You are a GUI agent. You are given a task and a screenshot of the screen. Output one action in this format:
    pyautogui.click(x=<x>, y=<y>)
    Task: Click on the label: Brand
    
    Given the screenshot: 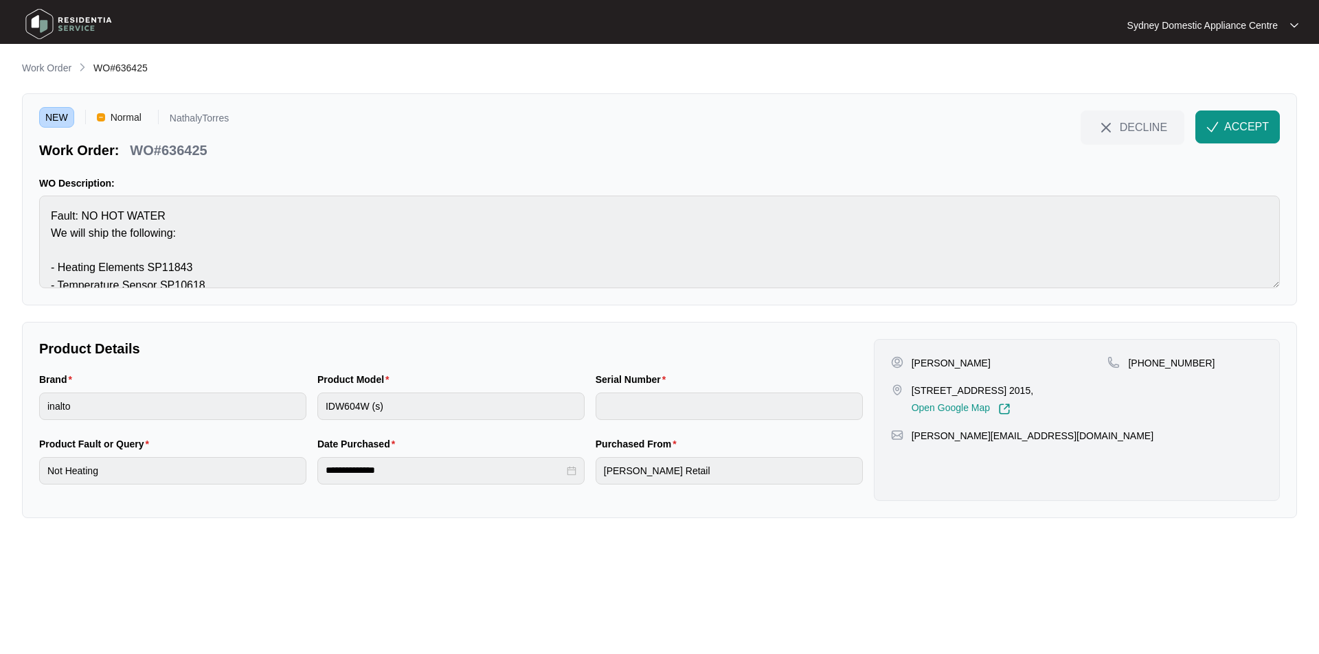 What is the action you would take?
    pyautogui.click(x=58, y=380)
    